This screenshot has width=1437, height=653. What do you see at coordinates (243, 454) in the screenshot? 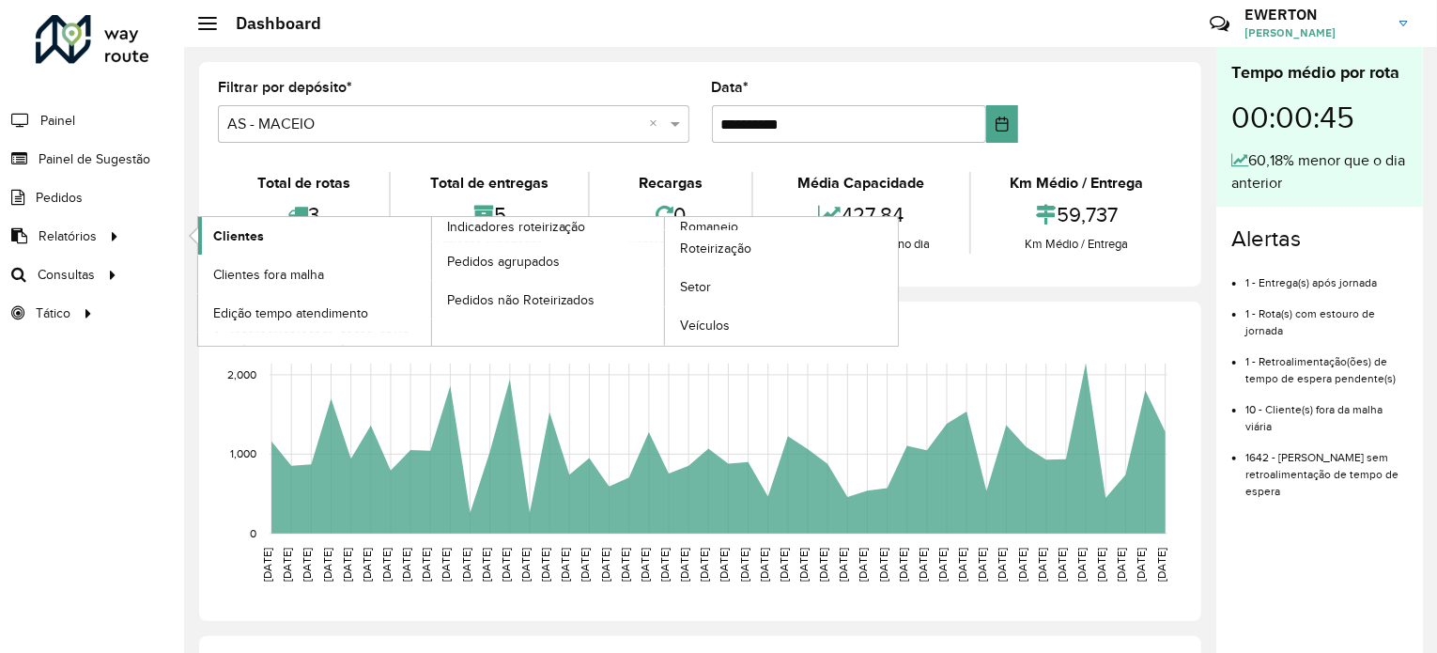
I see `text: 1,000` at bounding box center [243, 454].